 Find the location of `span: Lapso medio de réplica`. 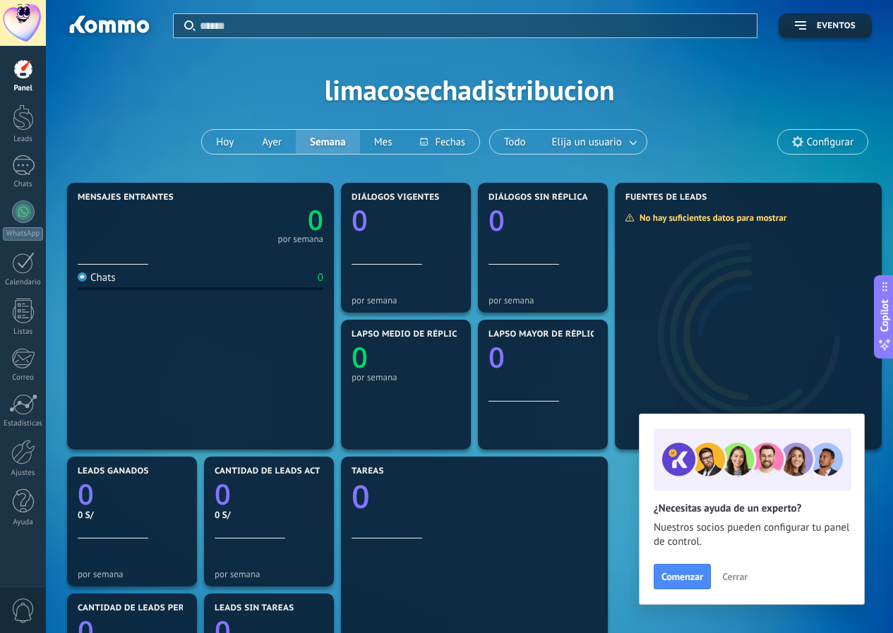

span: Lapso medio de réplica is located at coordinates (407, 335).